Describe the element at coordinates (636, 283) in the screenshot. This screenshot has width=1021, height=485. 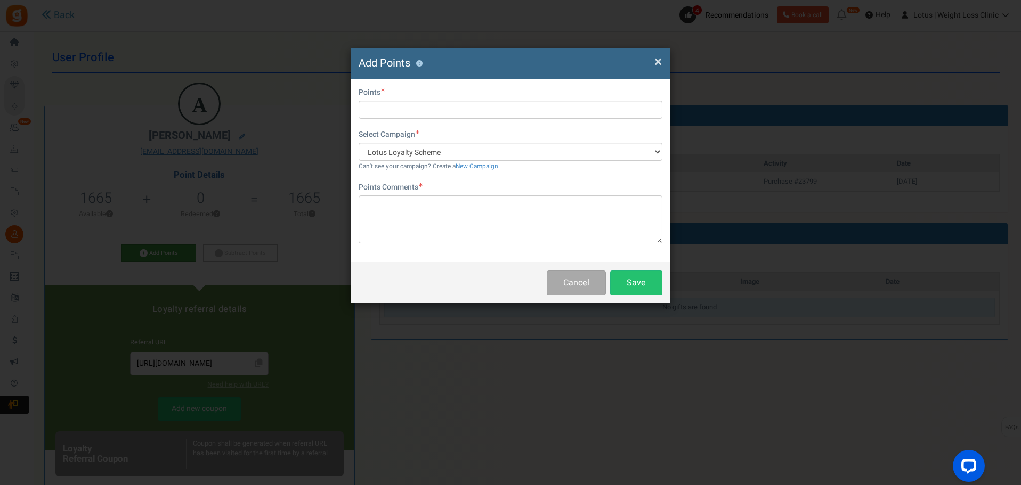
I see `button: Save` at that location.